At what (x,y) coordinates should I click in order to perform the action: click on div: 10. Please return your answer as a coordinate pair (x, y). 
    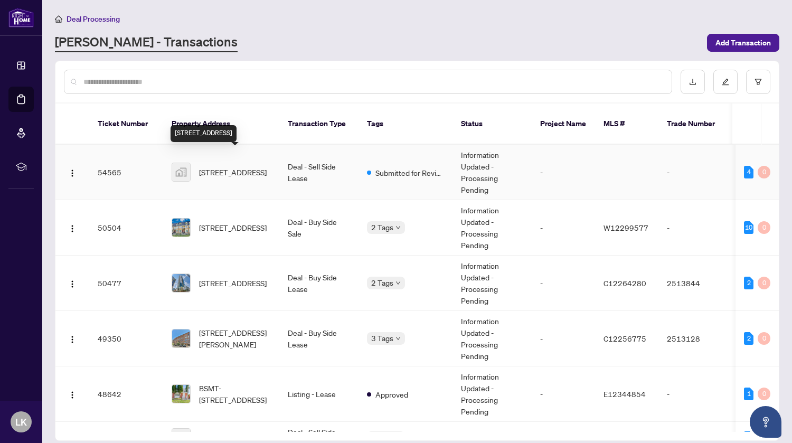
    Looking at the image, I should click on (749, 228).